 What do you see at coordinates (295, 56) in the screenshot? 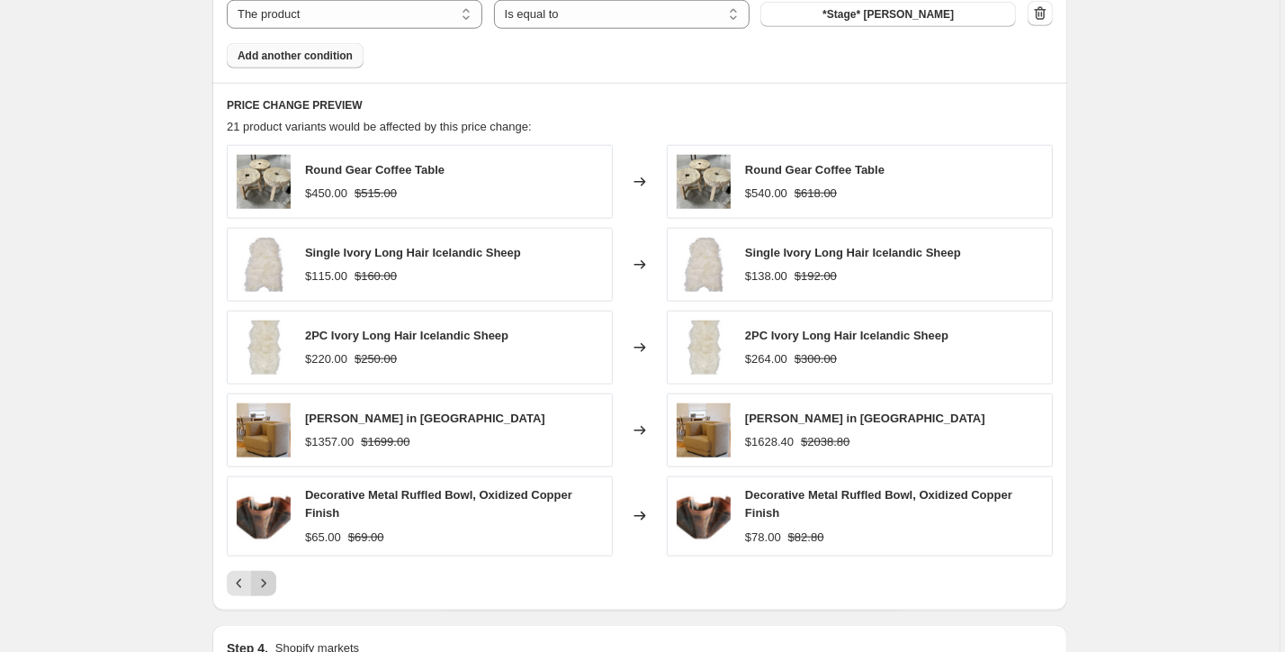
I see `button: Add another condition` at bounding box center [295, 56].